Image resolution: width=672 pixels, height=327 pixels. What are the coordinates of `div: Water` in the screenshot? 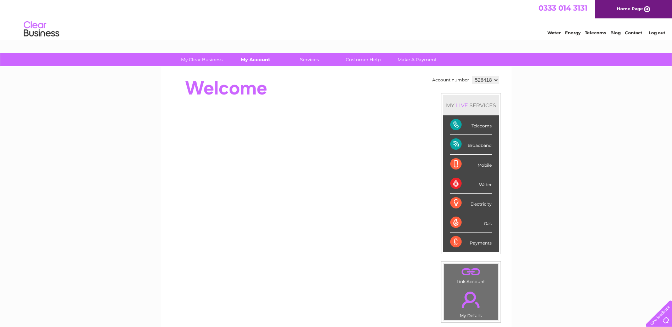 It's located at (471, 184).